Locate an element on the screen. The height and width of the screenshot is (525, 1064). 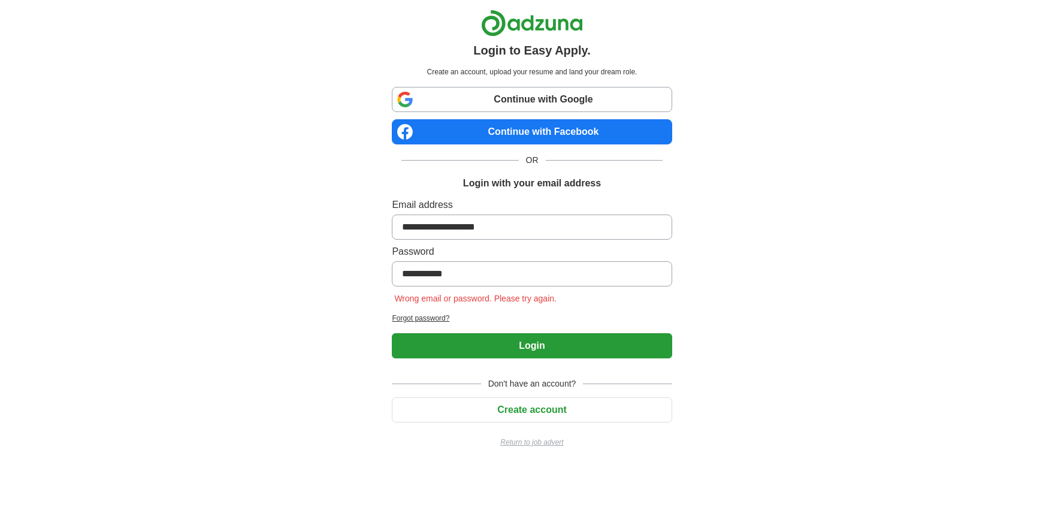
span: Wrong email or password. Please try again. is located at coordinates (475, 298).